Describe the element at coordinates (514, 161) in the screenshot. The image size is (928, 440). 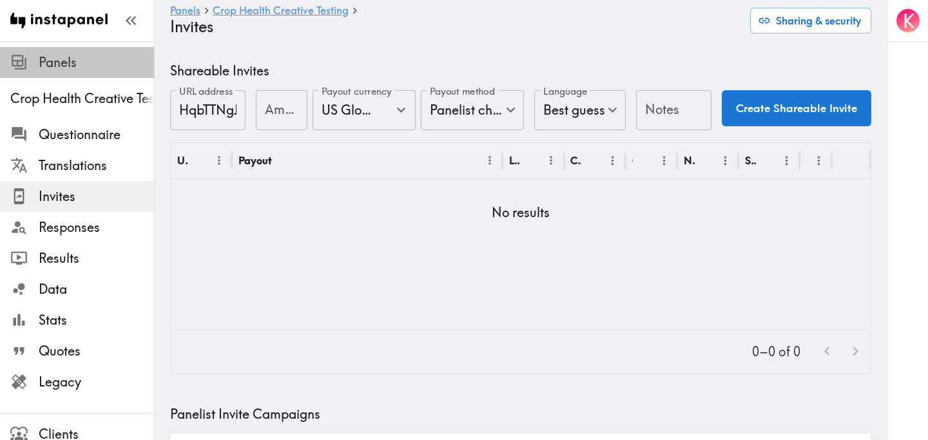
I see `div: Language` at that location.